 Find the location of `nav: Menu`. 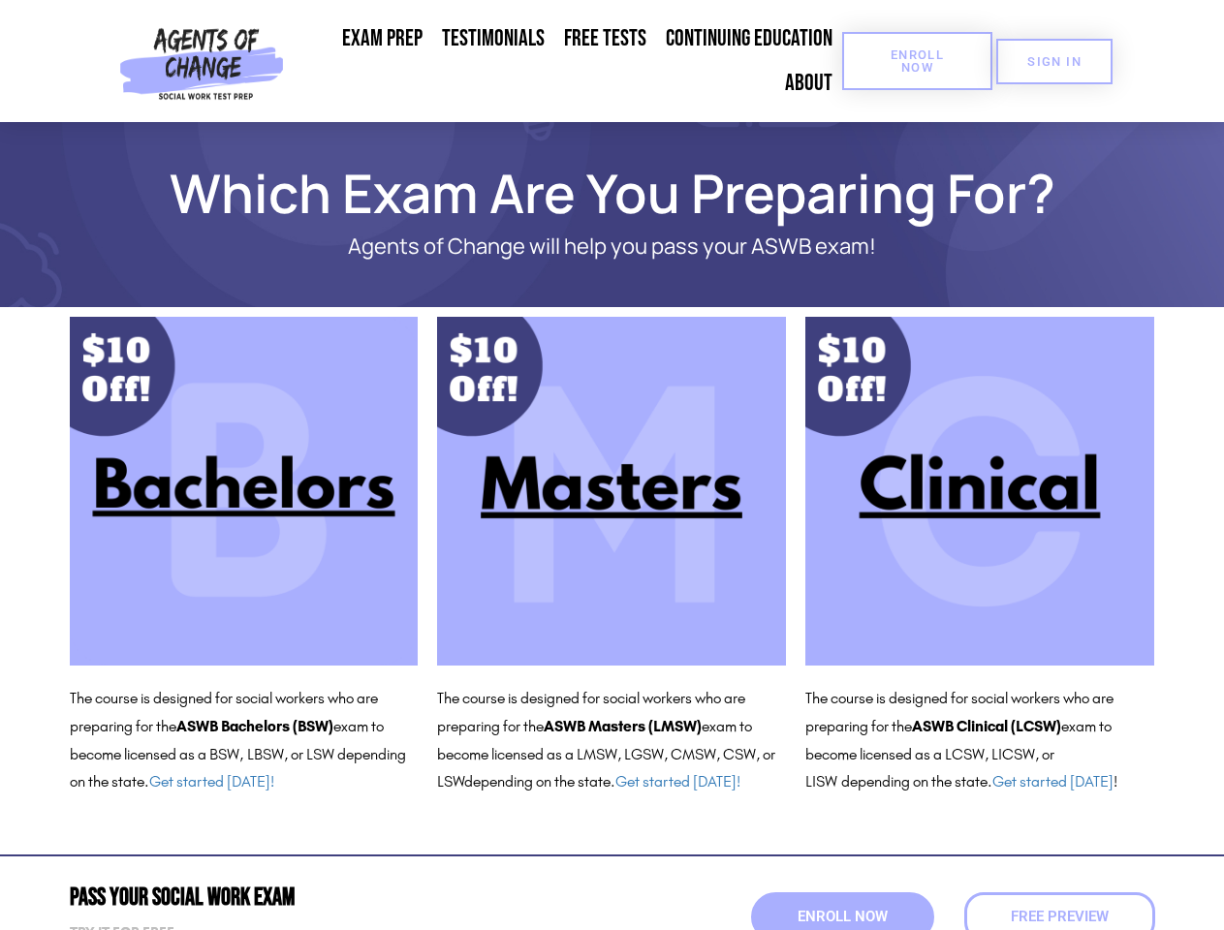

nav: Menu is located at coordinates (567, 61).